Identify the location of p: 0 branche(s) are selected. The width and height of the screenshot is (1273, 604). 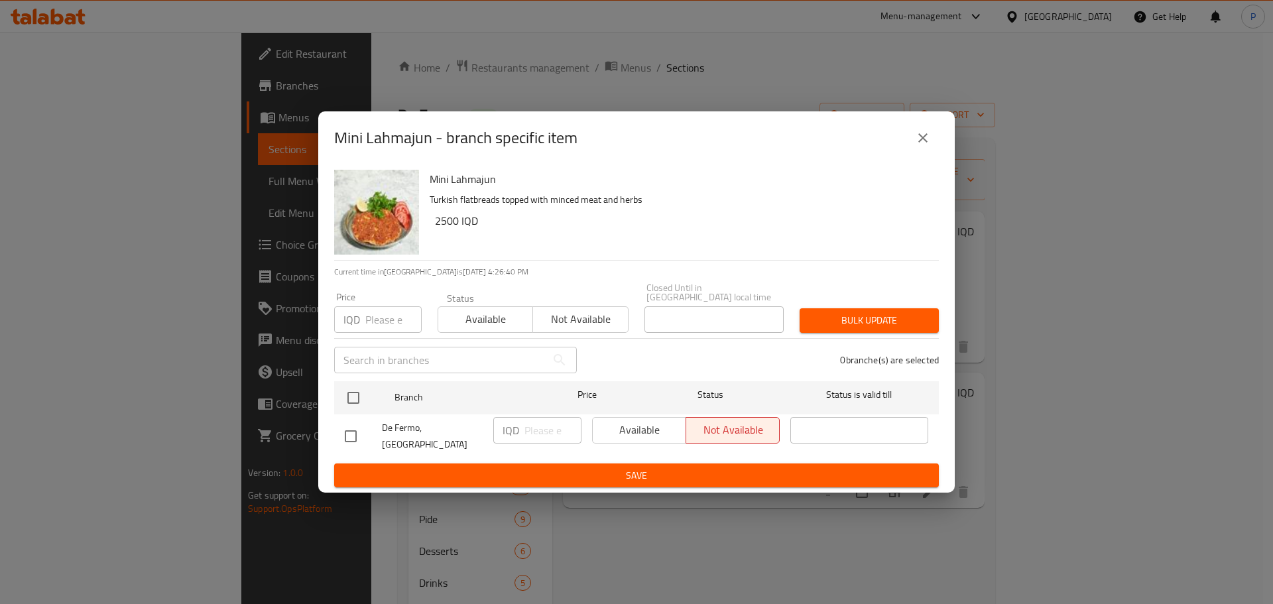
(889, 360).